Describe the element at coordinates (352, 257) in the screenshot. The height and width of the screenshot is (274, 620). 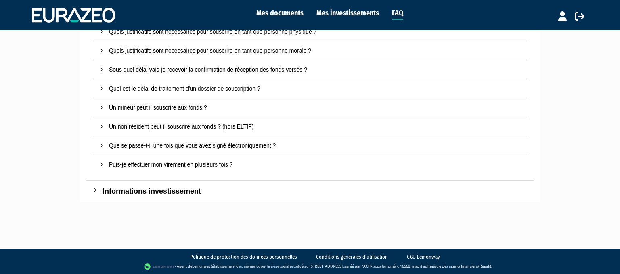
I see `a: Conditions générales d'utilisation` at that location.